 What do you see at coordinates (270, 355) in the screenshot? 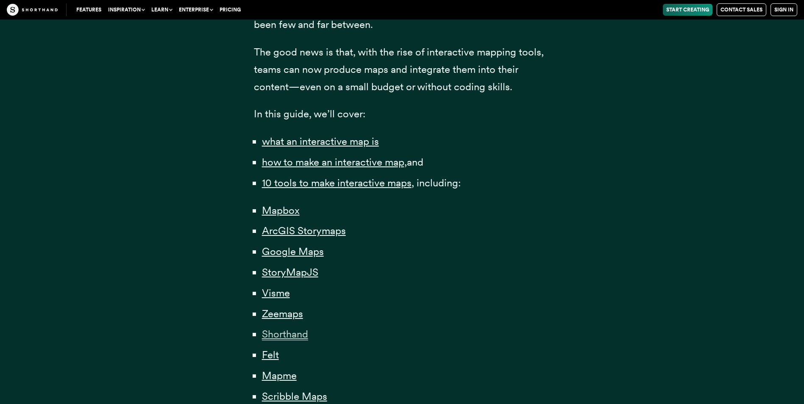
I see `span: Felt` at bounding box center [270, 355].